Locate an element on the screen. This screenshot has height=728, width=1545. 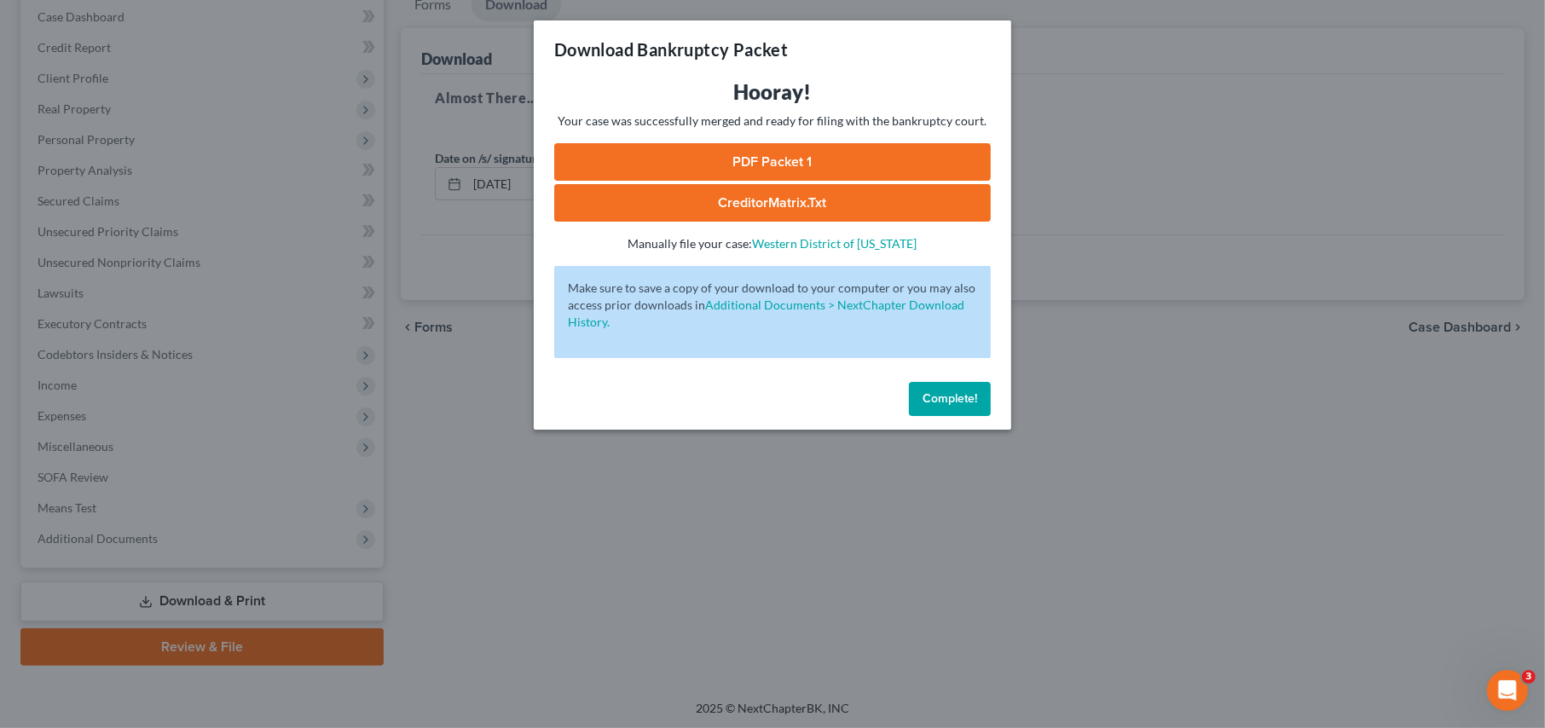
p: Manually file your case: is located at coordinates (772, 244).